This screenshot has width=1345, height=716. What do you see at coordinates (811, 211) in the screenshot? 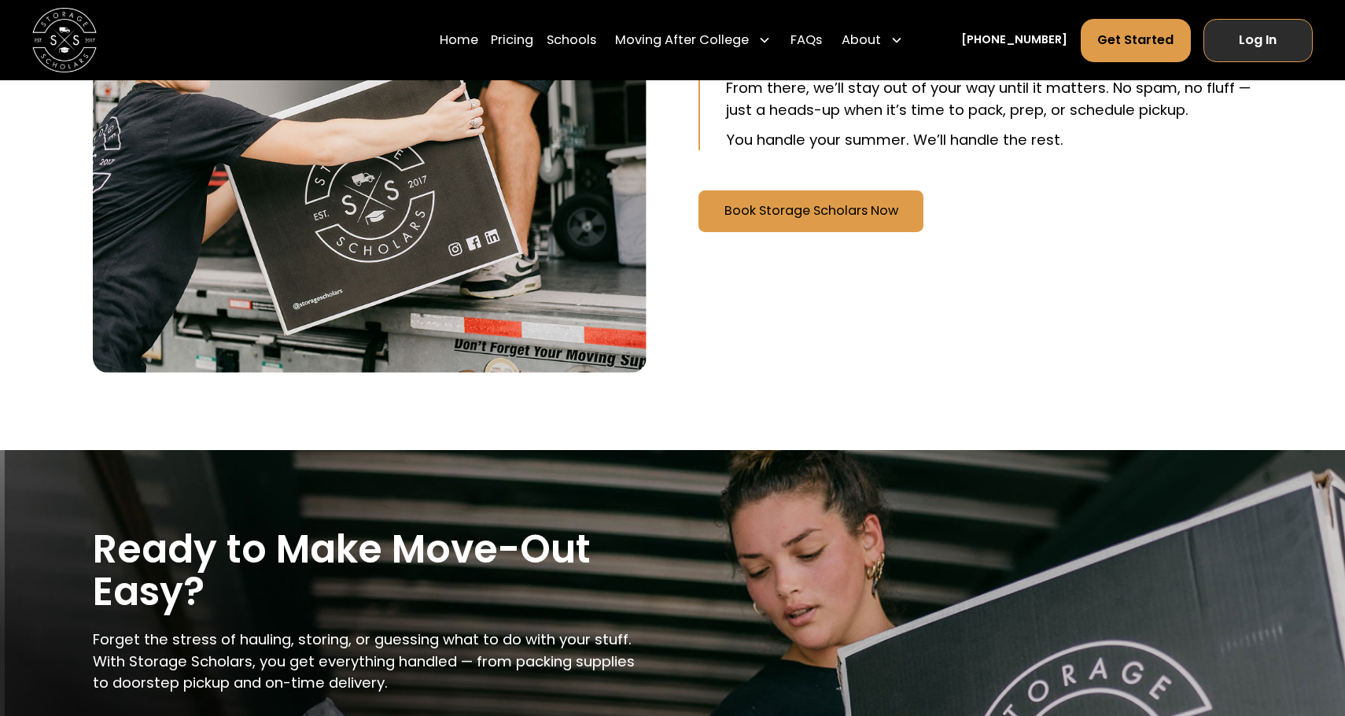
I see `a: Book Storage Scholars Now` at bounding box center [811, 211].